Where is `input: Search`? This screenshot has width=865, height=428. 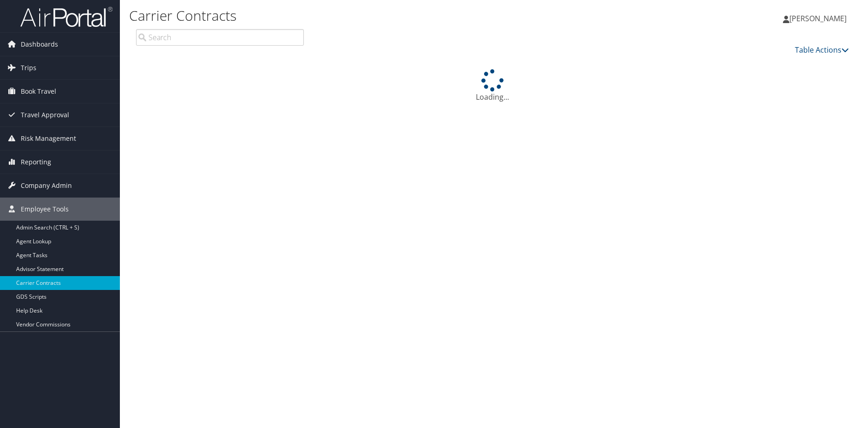 input: Search is located at coordinates (220, 37).